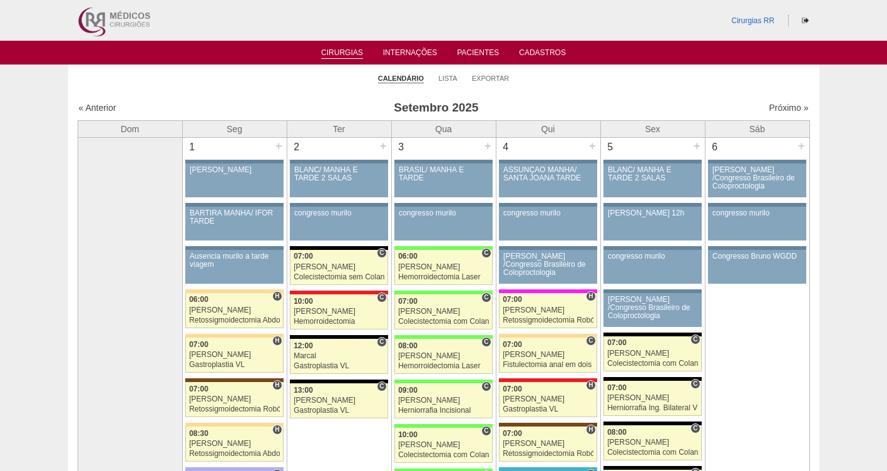  What do you see at coordinates (652, 408) in the screenshot?
I see `div: Herniorrafia Ing. Bilateral VL` at bounding box center [652, 408].